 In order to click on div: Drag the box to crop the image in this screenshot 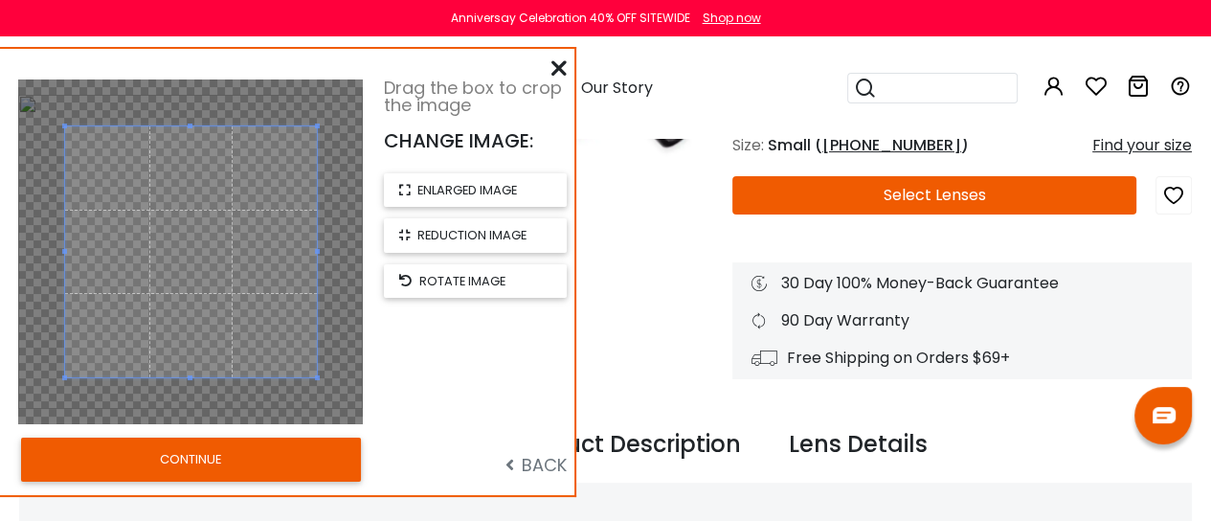, I will do `click(475, 97)`.